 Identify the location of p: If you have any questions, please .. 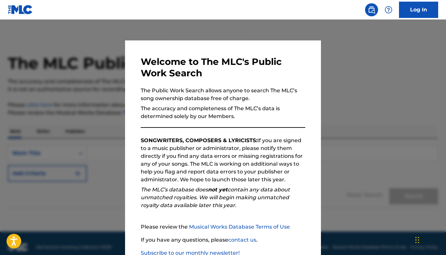
(223, 240).